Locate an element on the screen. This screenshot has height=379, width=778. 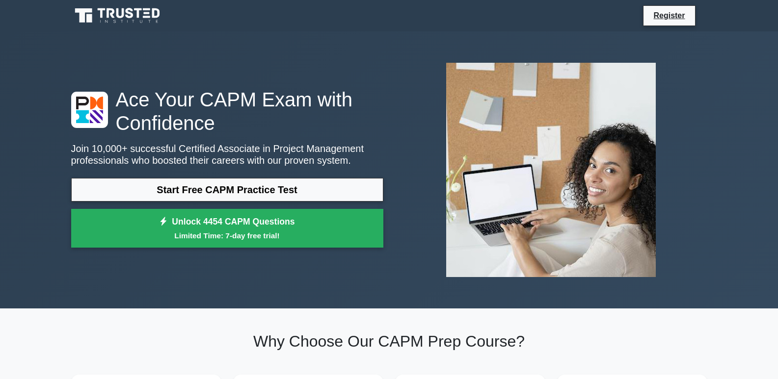
small: Limited Time: 7-day free trial! is located at coordinates (227, 236).